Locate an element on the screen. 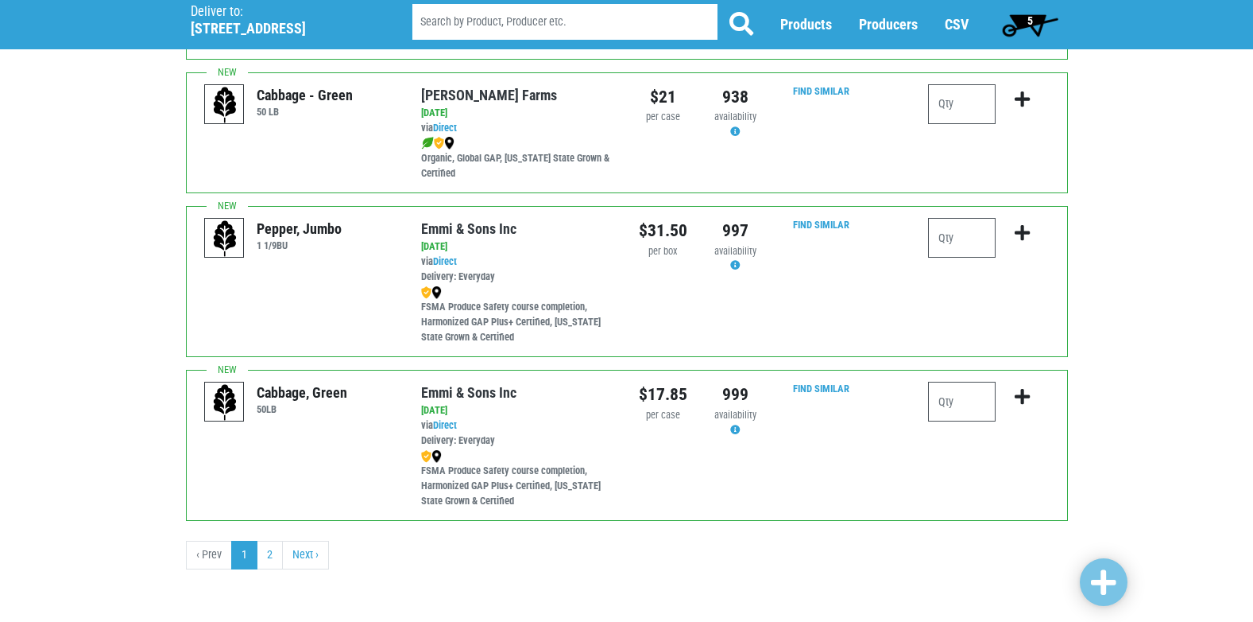 This screenshot has width=1253, height=622. span: Products is located at coordinates (806, 25).